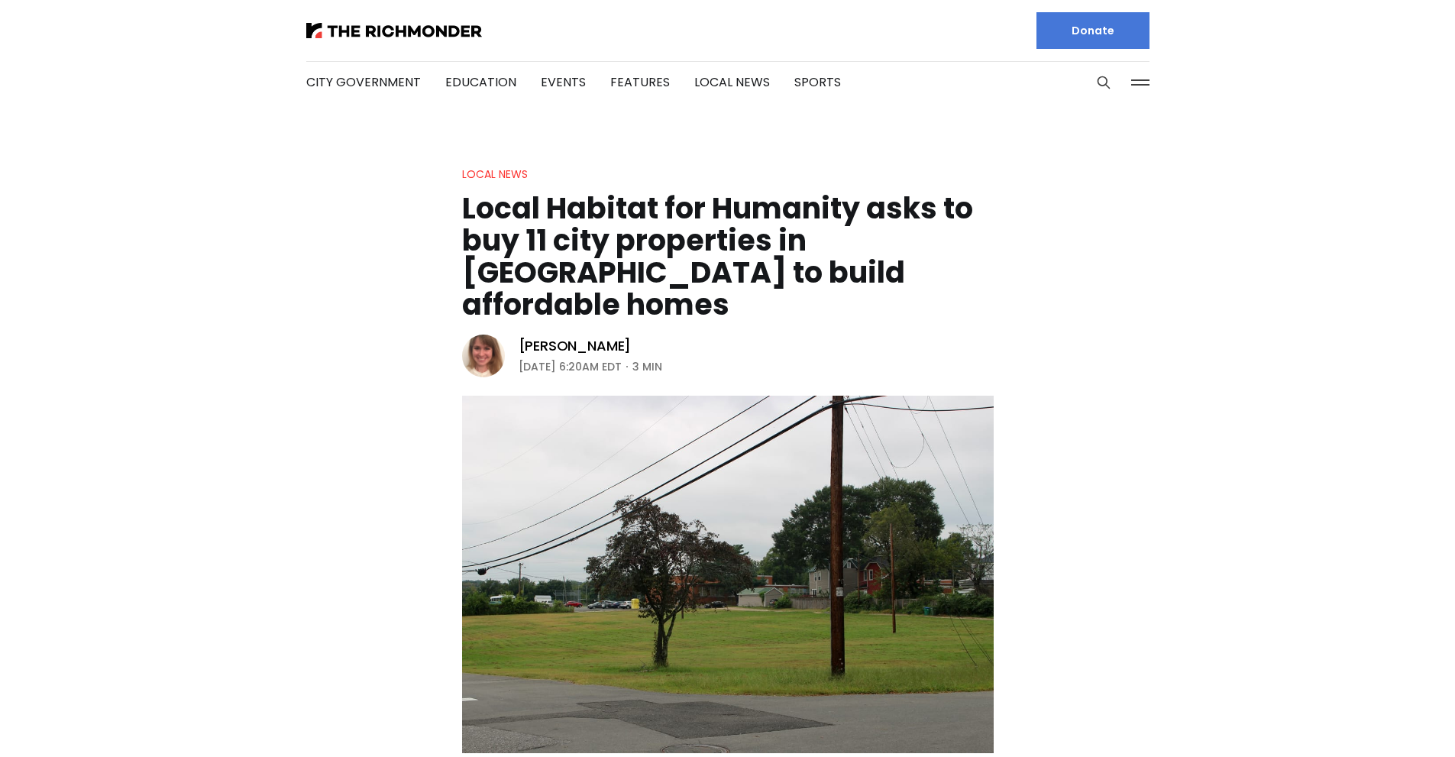  I want to click on img: Sarah Vogelsong, so click(483, 356).